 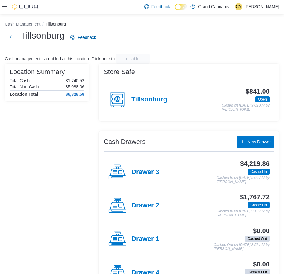 I want to click on p: Cash management is enabled at this location. Click here to, so click(x=60, y=59).